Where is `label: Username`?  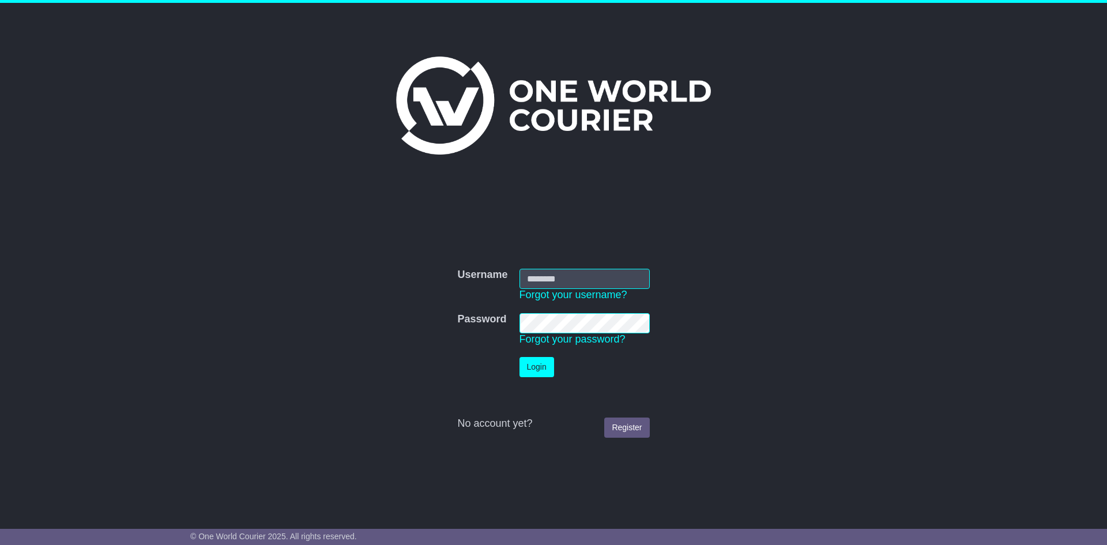 label: Username is located at coordinates (482, 275).